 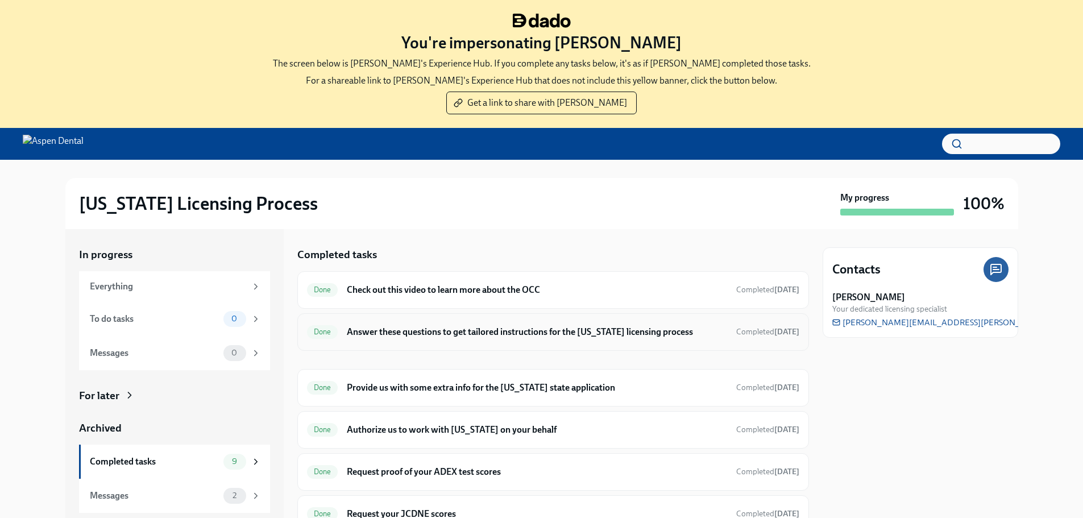 What do you see at coordinates (53, 144) in the screenshot?
I see `img: Aspen Dental` at bounding box center [53, 144].